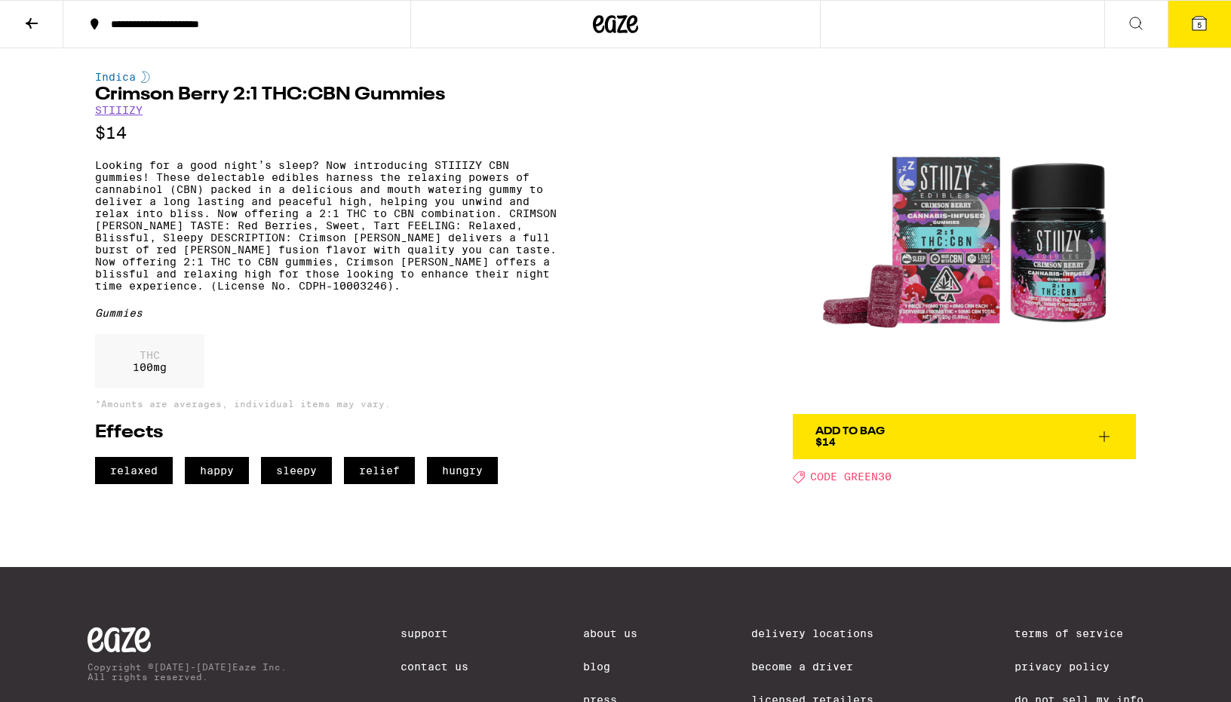 Image resolution: width=1231 pixels, height=702 pixels. What do you see at coordinates (329, 133) in the screenshot?
I see `p: $14` at bounding box center [329, 133].